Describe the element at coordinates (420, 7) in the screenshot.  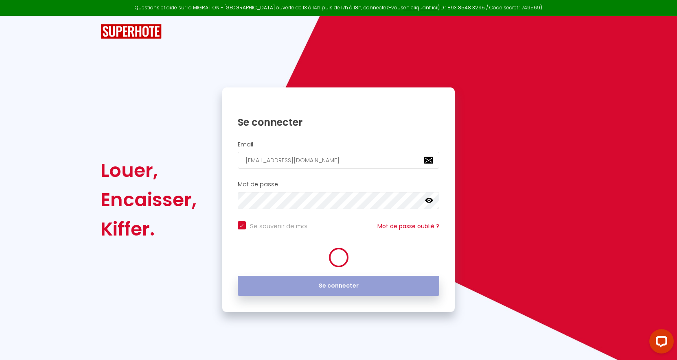
I see `a: en cliquant ici` at that location.